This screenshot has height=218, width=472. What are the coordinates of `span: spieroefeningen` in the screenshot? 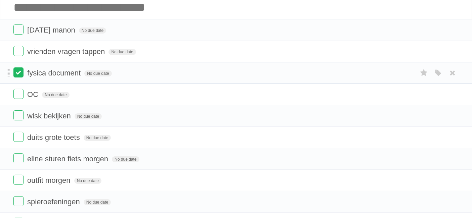 It's located at (54, 202).